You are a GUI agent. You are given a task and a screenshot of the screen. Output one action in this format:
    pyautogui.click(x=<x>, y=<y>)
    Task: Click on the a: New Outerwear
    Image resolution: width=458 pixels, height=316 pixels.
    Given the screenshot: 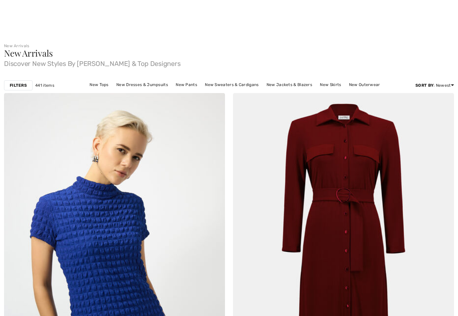 What is the action you would take?
    pyautogui.click(x=364, y=85)
    